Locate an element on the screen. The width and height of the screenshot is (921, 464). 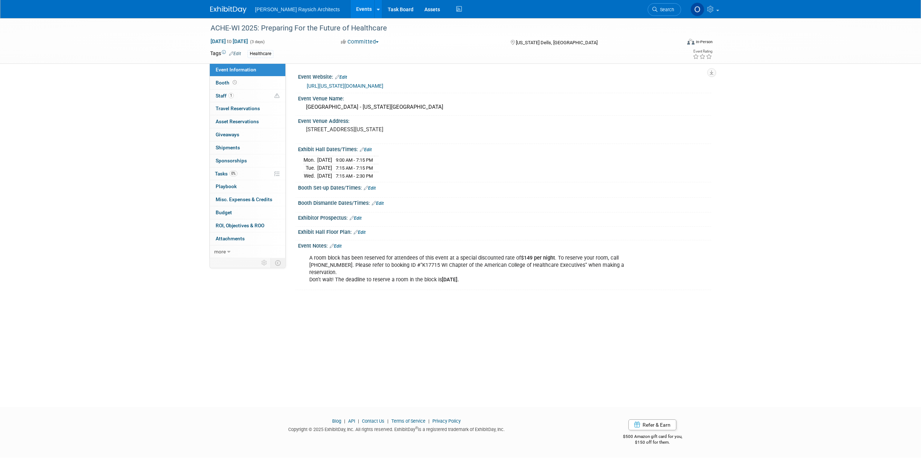
a: Contact Us is located at coordinates (373, 421).